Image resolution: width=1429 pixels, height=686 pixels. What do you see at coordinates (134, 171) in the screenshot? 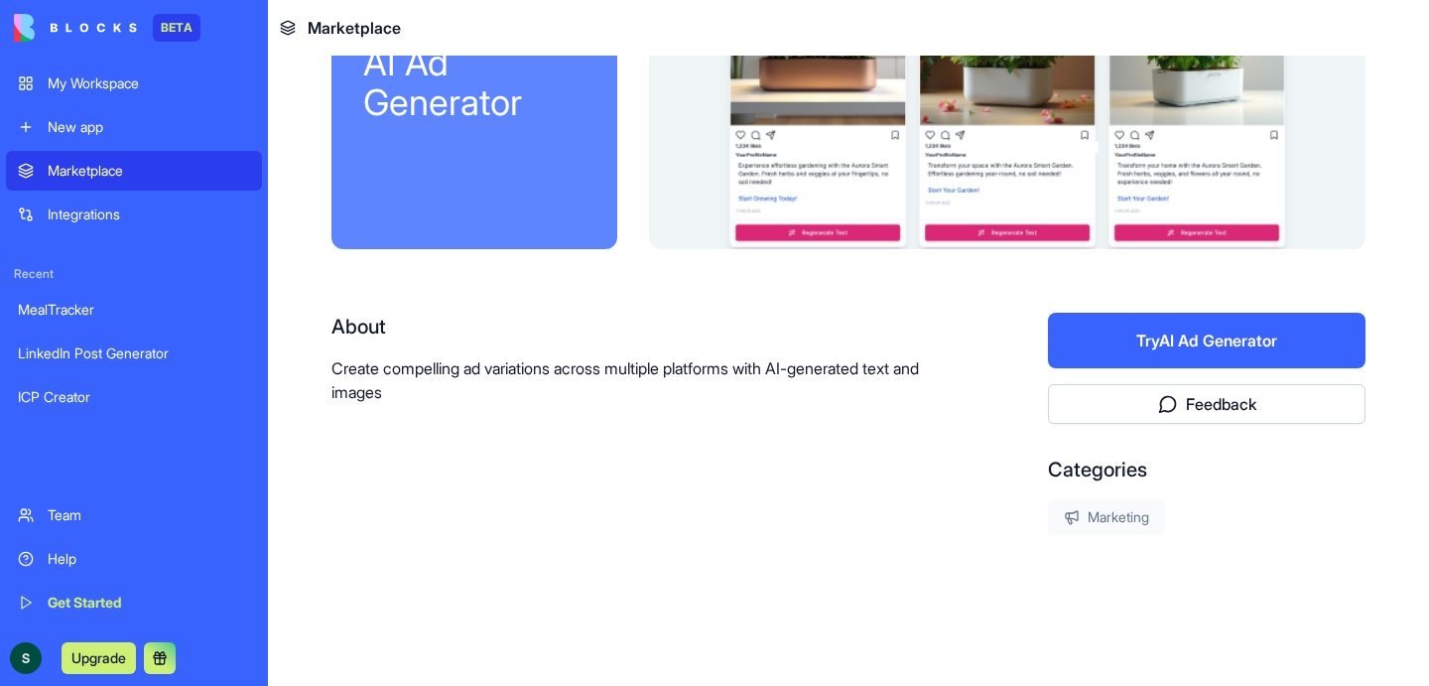
I see `a: Marketplace` at bounding box center [134, 171].